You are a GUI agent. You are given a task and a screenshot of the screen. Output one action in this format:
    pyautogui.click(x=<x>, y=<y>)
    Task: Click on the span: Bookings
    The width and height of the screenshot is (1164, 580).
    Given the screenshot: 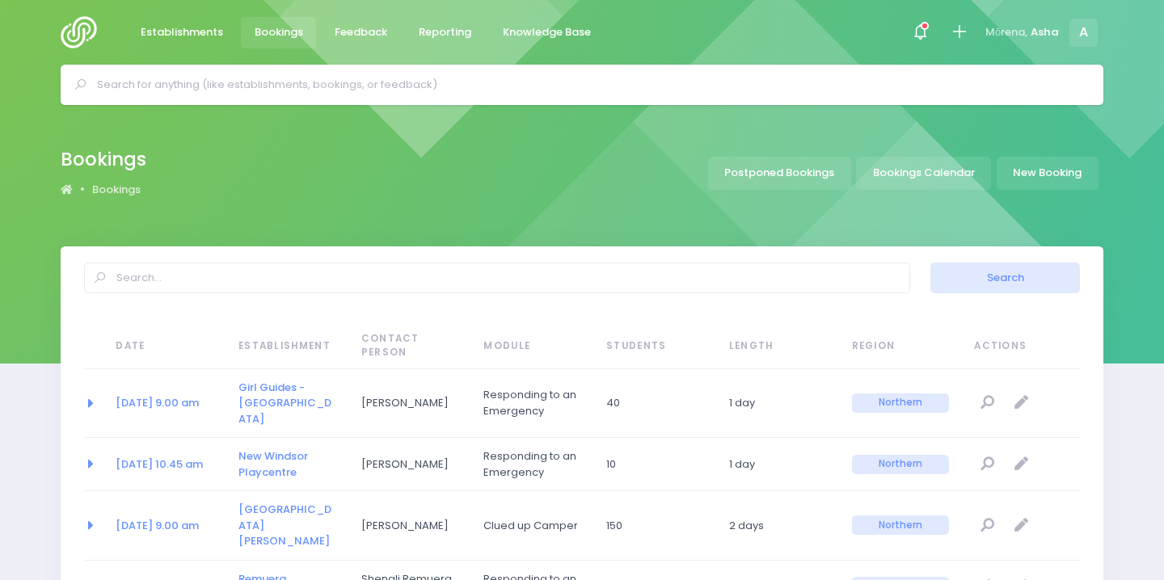 What is the action you would take?
    pyautogui.click(x=279, y=32)
    